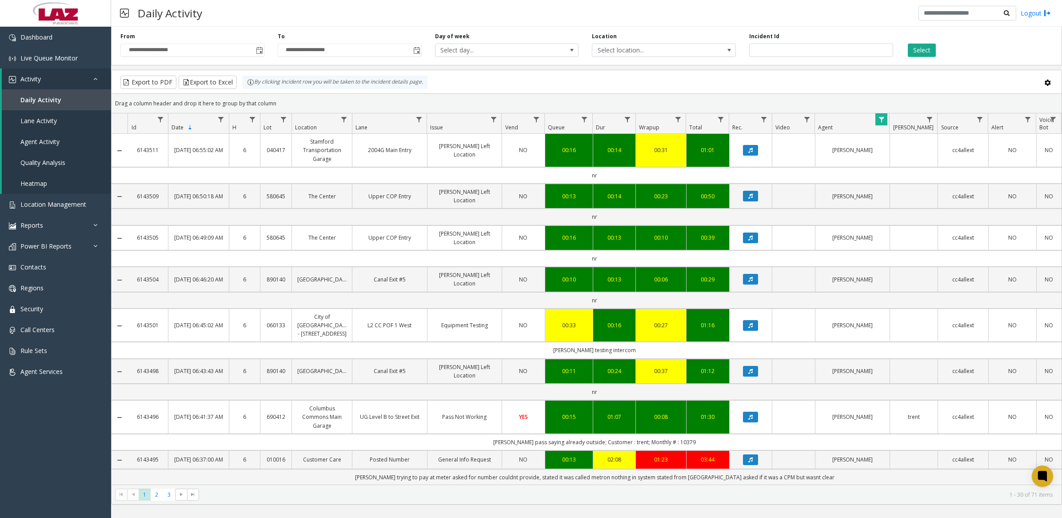 The image size is (1062, 518). Describe the element at coordinates (615, 459) in the screenshot. I see `div: 02:08` at that location.